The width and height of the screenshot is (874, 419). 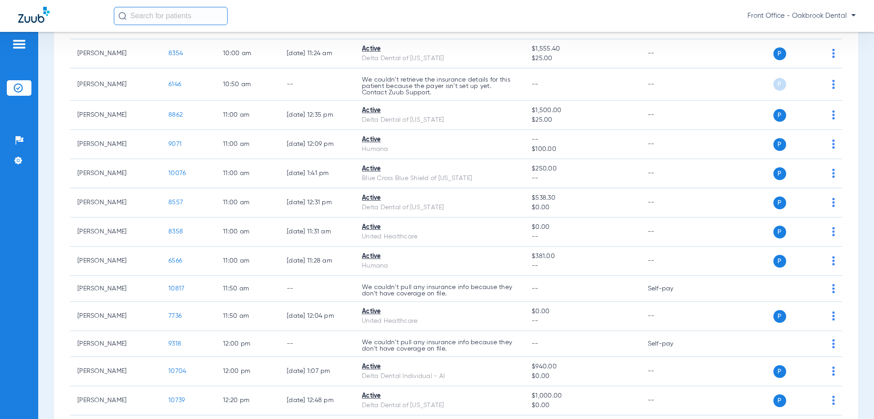 I want to click on input: Search for patients, so click(x=171, y=16).